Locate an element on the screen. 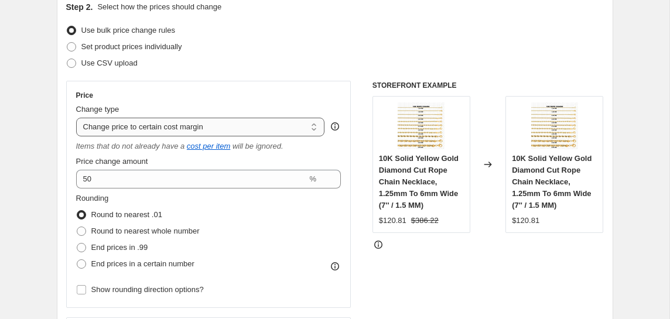  i: Items that do not already have a is located at coordinates (131, 146).